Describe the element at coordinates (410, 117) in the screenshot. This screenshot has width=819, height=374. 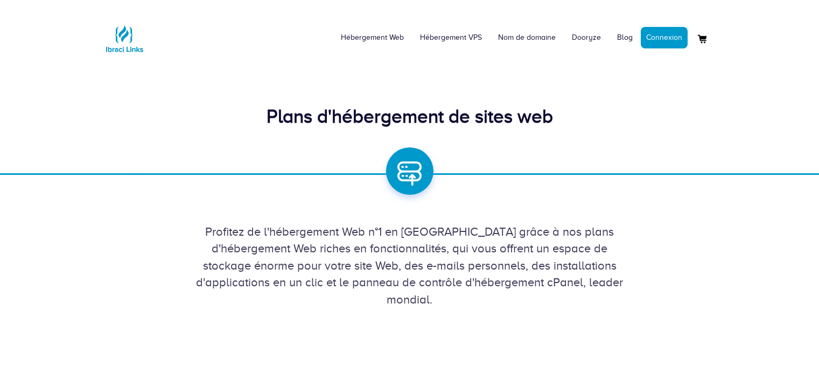
I see `div: Plans d'hébergement de sites web` at that location.